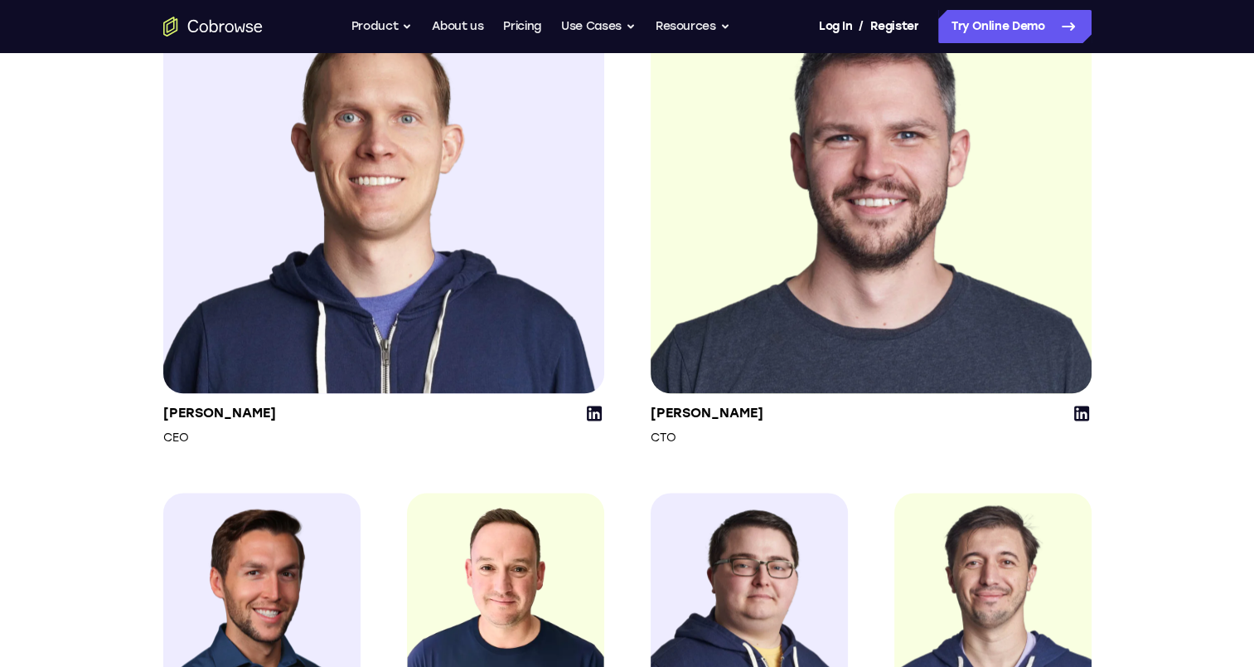 The height and width of the screenshot is (667, 1254). Describe the element at coordinates (220, 438) in the screenshot. I see `p: CEO` at that location.